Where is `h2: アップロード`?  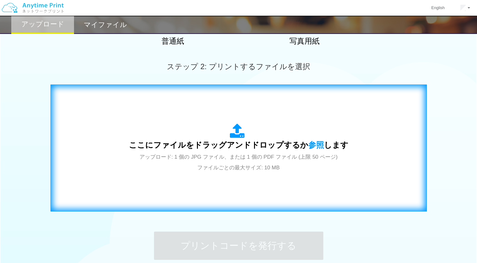
h2: アップロード is located at coordinates (43, 24).